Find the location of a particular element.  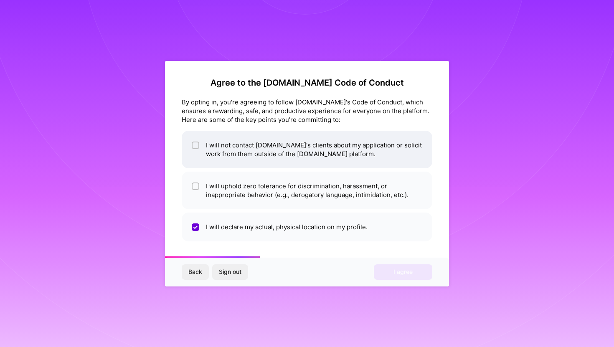

span: Back is located at coordinates (195, 272).